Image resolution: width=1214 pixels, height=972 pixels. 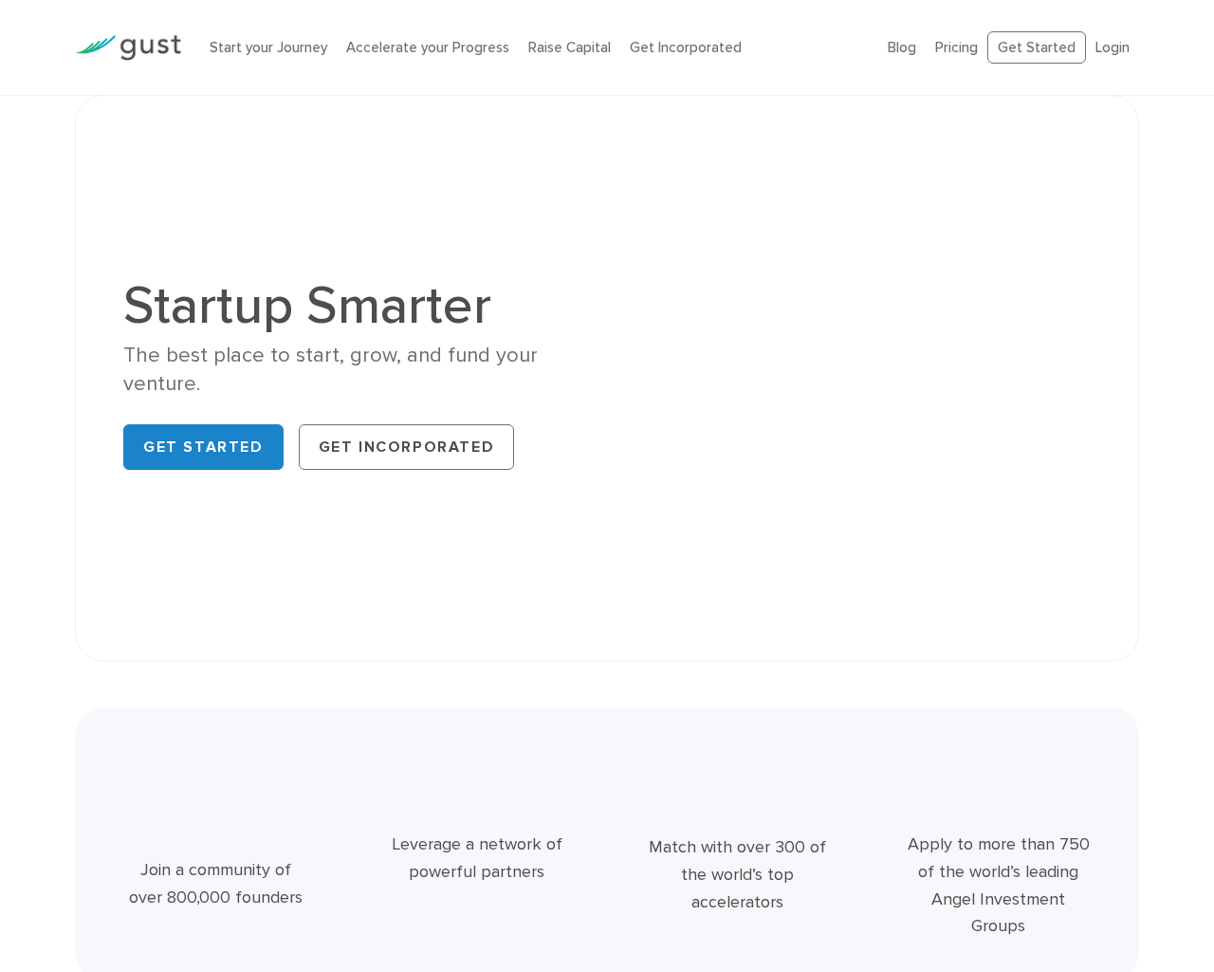 I want to click on a: Start your Journey, so click(x=269, y=47).